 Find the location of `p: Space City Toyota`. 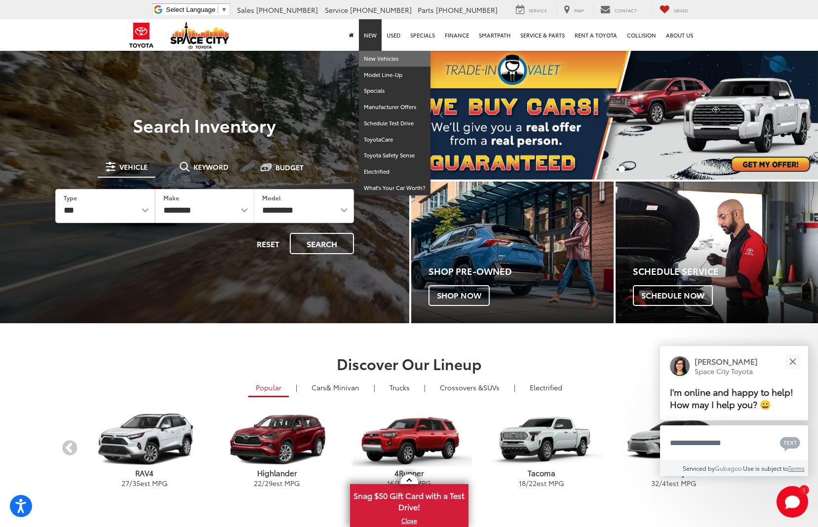

p: Space City Toyota is located at coordinates (726, 371).